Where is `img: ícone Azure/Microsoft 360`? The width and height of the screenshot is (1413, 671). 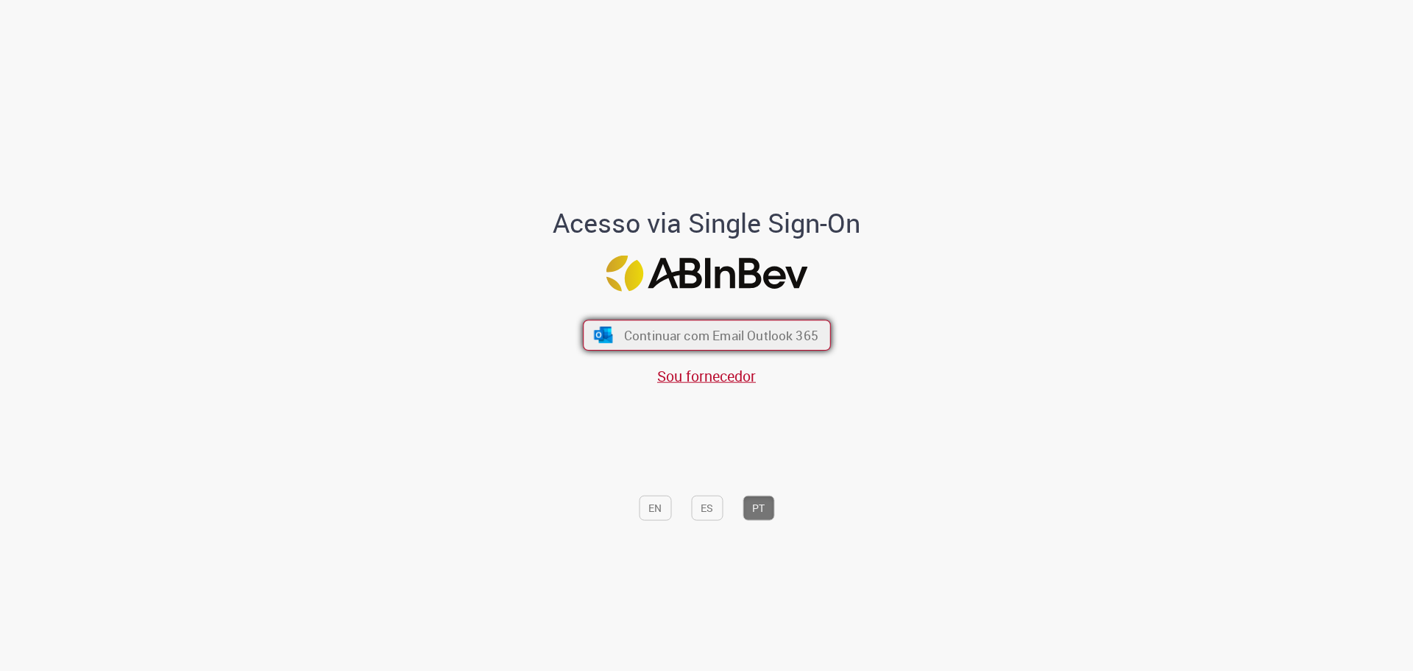 img: ícone Azure/Microsoft 360 is located at coordinates (603, 335).